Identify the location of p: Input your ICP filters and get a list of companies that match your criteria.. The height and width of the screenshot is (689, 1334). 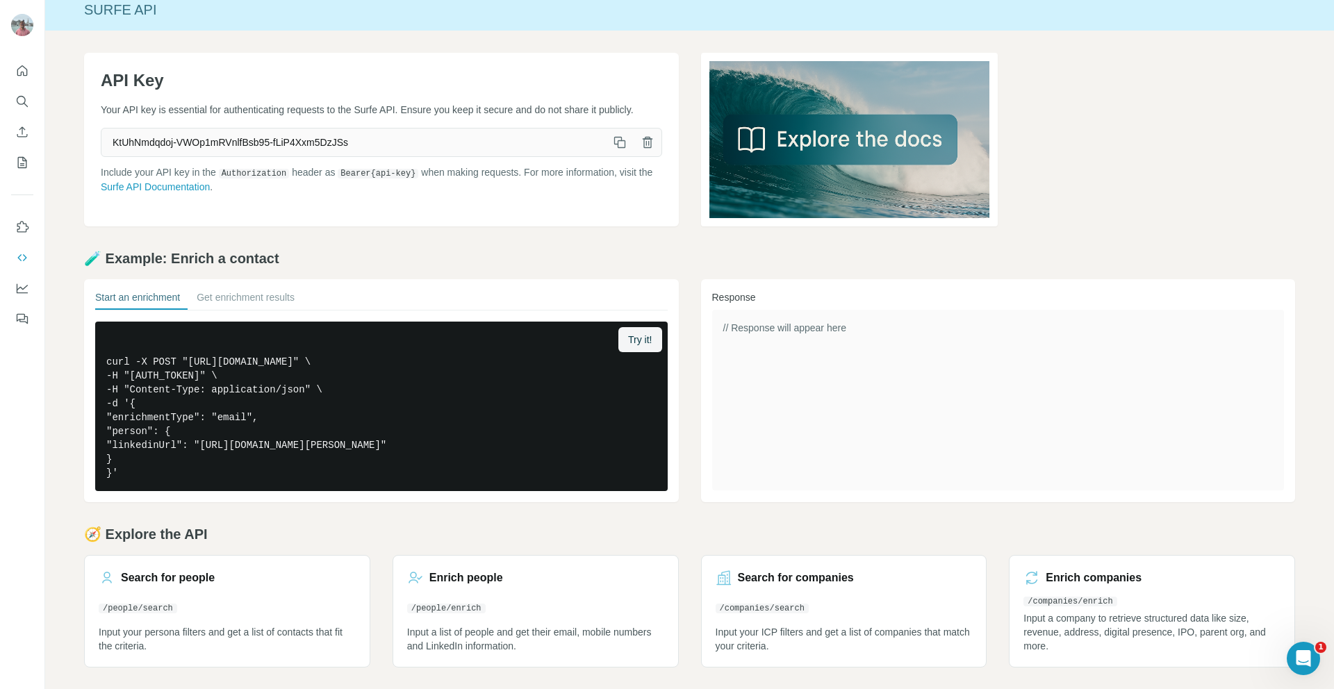
(844, 639).